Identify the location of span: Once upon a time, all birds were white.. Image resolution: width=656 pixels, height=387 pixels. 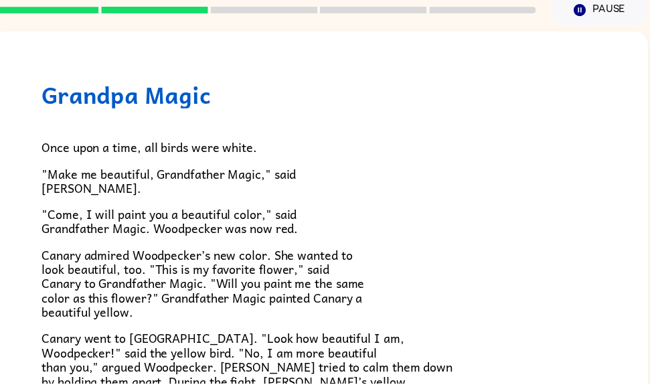
(151, 148).